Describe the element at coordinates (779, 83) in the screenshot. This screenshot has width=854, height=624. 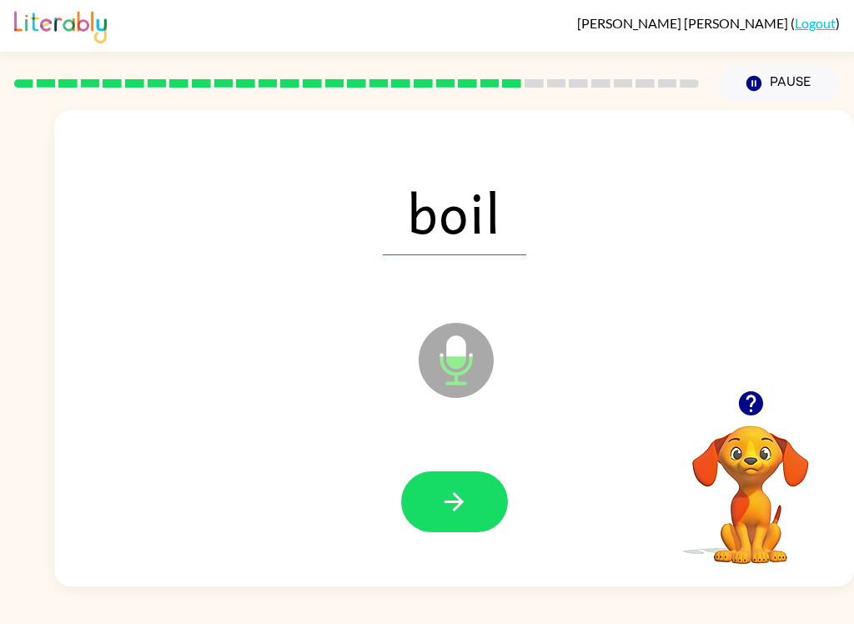
I see `button: Pause` at that location.